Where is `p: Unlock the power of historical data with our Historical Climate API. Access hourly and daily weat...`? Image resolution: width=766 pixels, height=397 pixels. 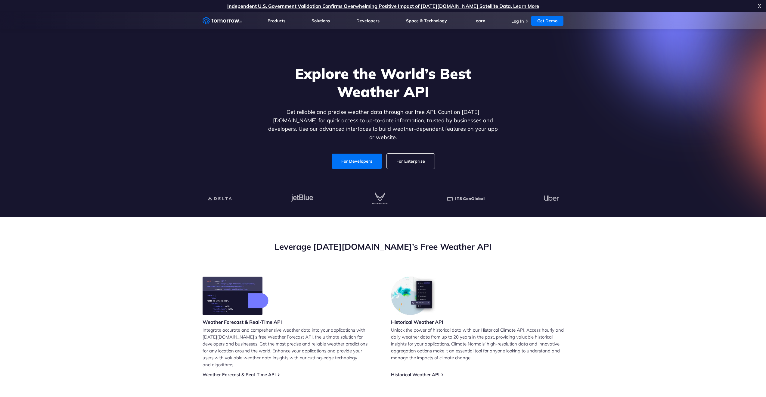 p: Unlock the power of historical data with our Historical Climate API. Access hourly and daily weat... is located at coordinates (477, 343).